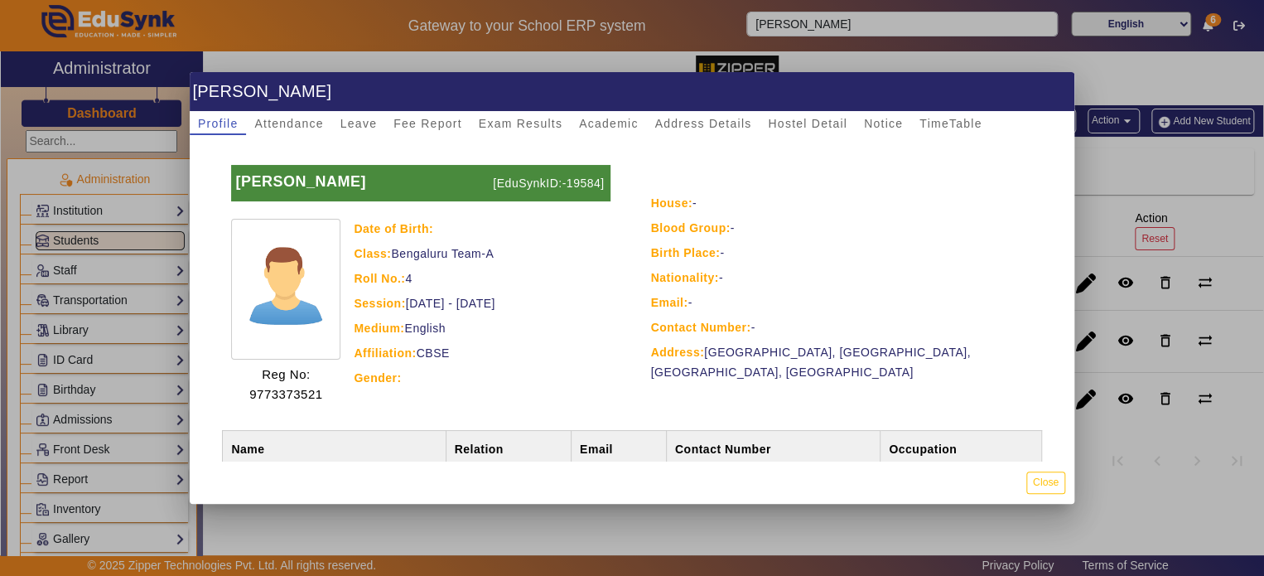 The height and width of the screenshot is (576, 1264). What do you see at coordinates (481, 328) in the screenshot?
I see `div: English` at bounding box center [481, 328].